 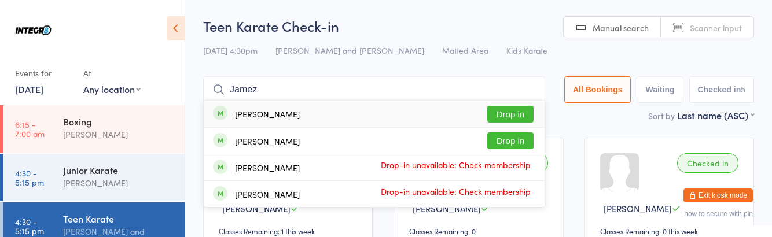 What do you see at coordinates (479, 25) in the screenshot?
I see `h2: Teen Karate Check-in` at bounding box center [479, 25].